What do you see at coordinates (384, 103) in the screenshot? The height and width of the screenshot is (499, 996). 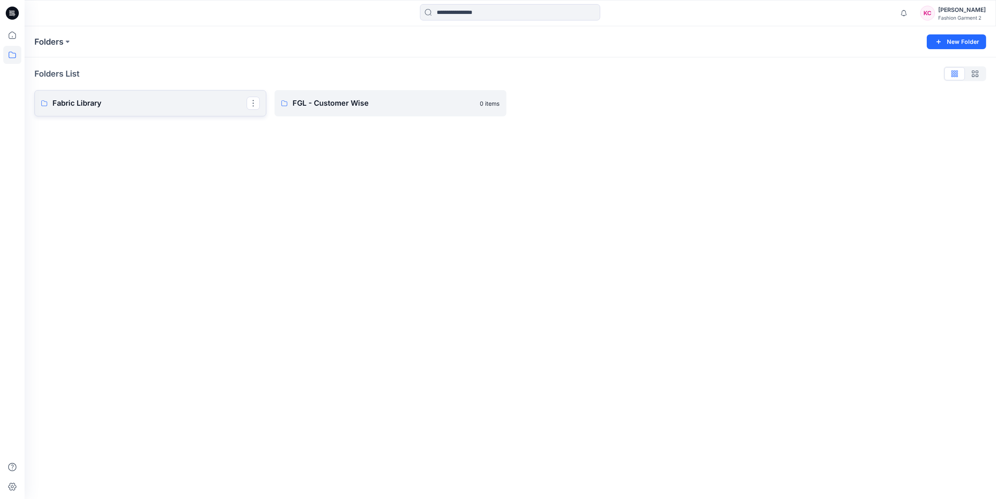 I see `p: FGL - Customer Wise` at bounding box center [384, 103].